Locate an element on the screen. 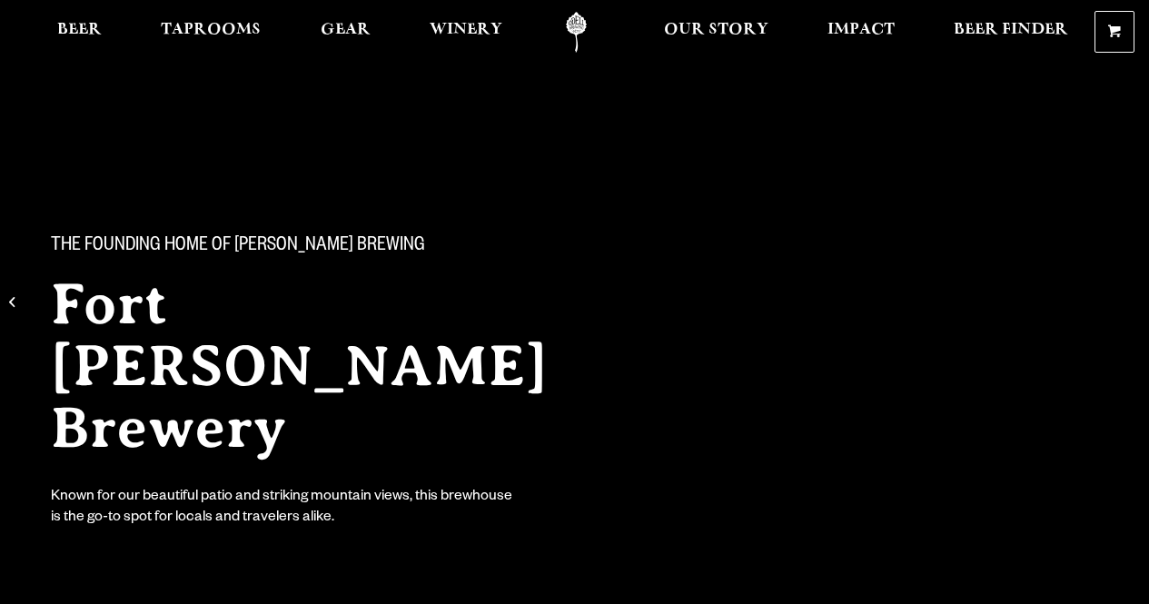 The height and width of the screenshot is (604, 1149). div: Known for our beautiful patio and striking mountain views, this brewhouse is the go-to spot for l... is located at coordinates (283, 508).